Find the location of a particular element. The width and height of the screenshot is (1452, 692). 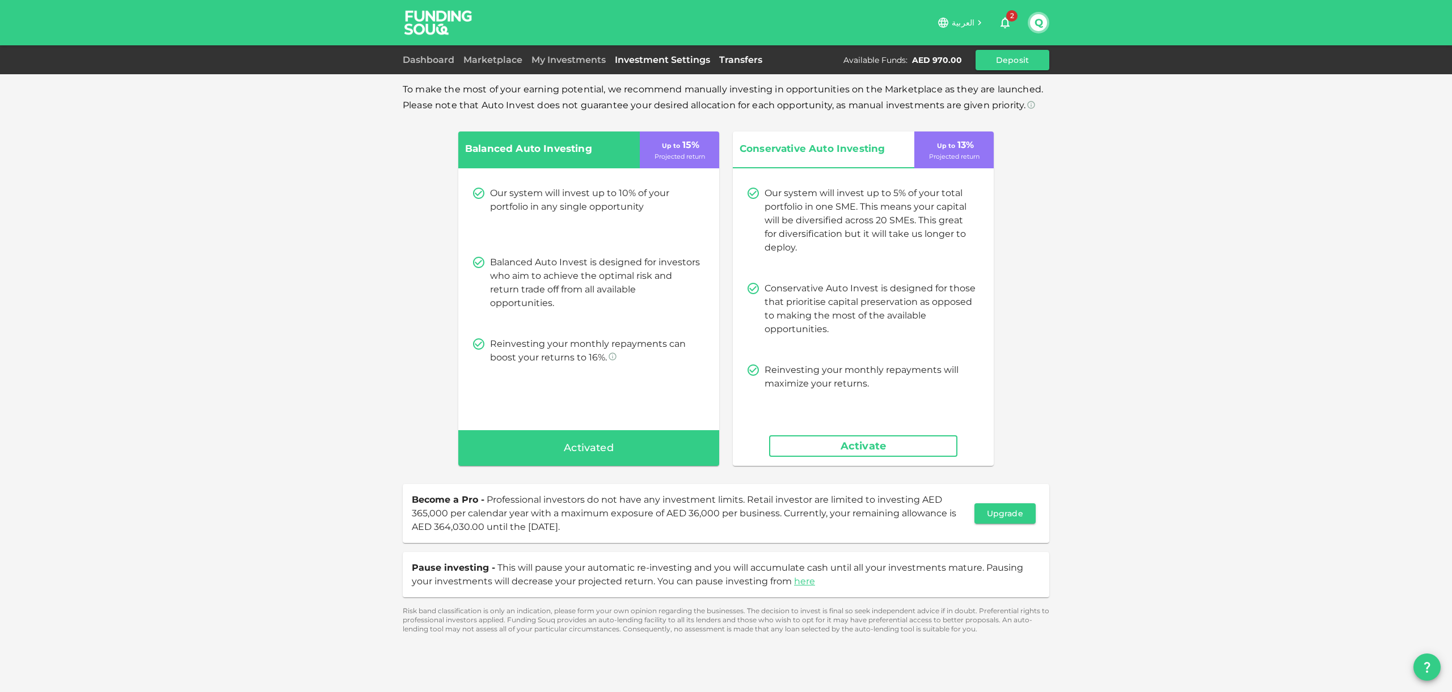

span: Professional investors do not have any investment limits. Retail investor are limited to investin... is located at coordinates (684, 513).